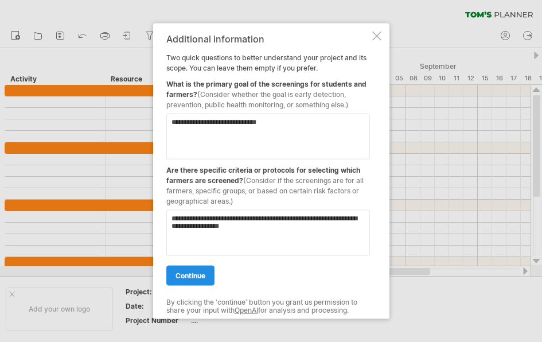 This screenshot has height=342, width=542. Describe the element at coordinates (258, 99) in the screenshot. I see `span: (Consider whether the goal is early detection, prevention, public health monitoring, or something...` at that location.